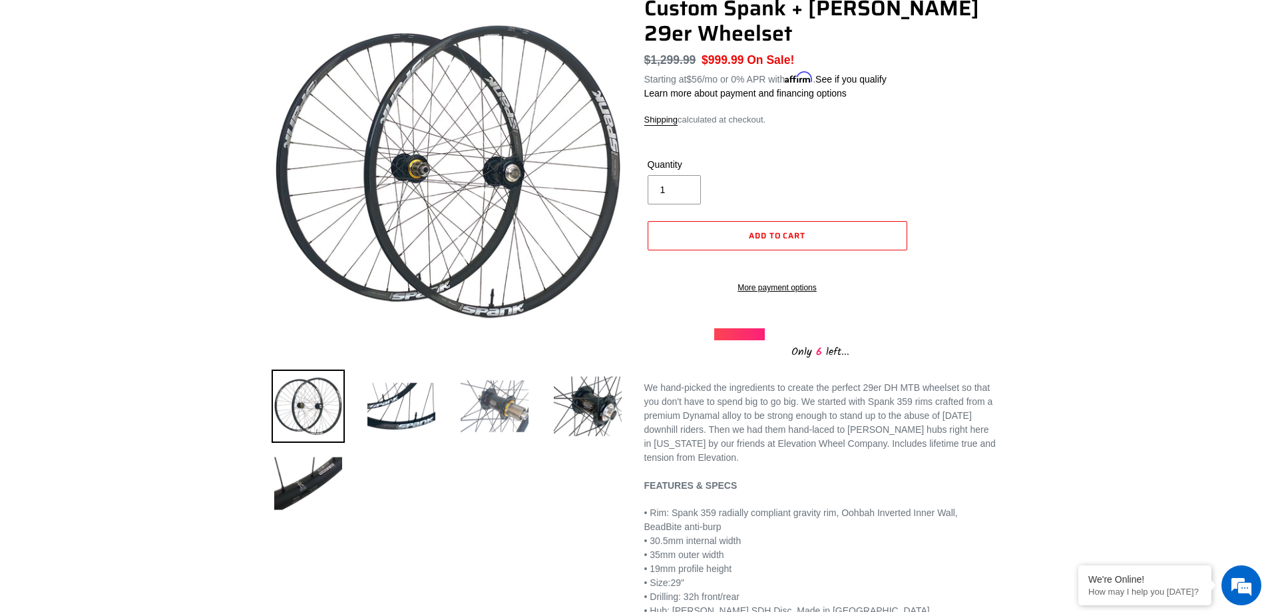 Image resolution: width=1268 pixels, height=612 pixels. What do you see at coordinates (821, 527) in the screenshot?
I see `div: • 30.5mm internal width` at bounding box center [821, 527].